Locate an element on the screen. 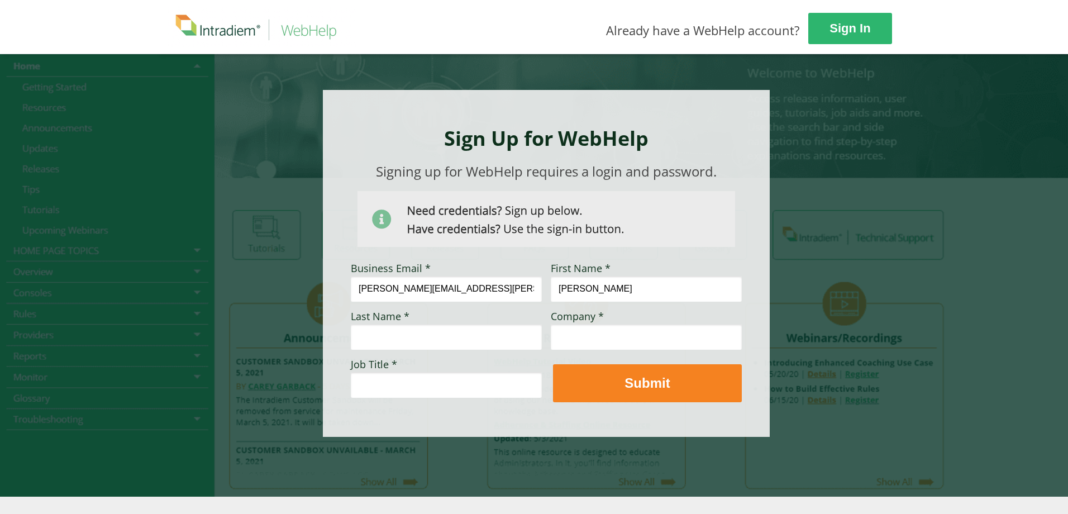 The image size is (1068, 514). img: Need Credentials? Sign up below. Have Credentials? Use the sign-in button. is located at coordinates (546, 219).